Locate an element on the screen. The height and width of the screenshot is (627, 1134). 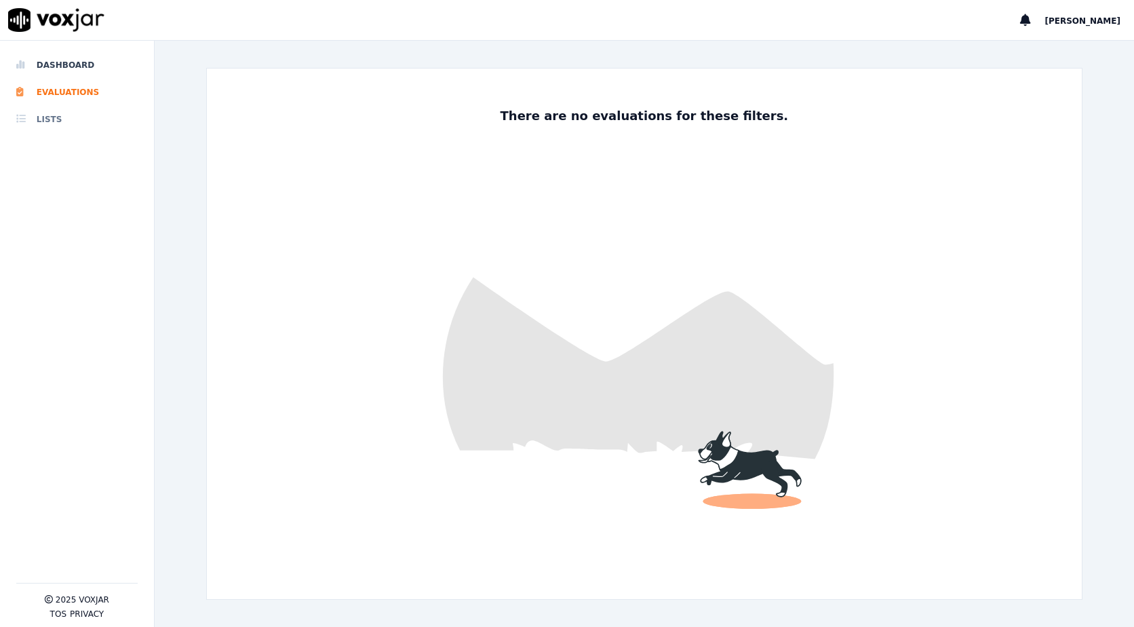
p: 2025 Voxjar is located at coordinates (82, 599).